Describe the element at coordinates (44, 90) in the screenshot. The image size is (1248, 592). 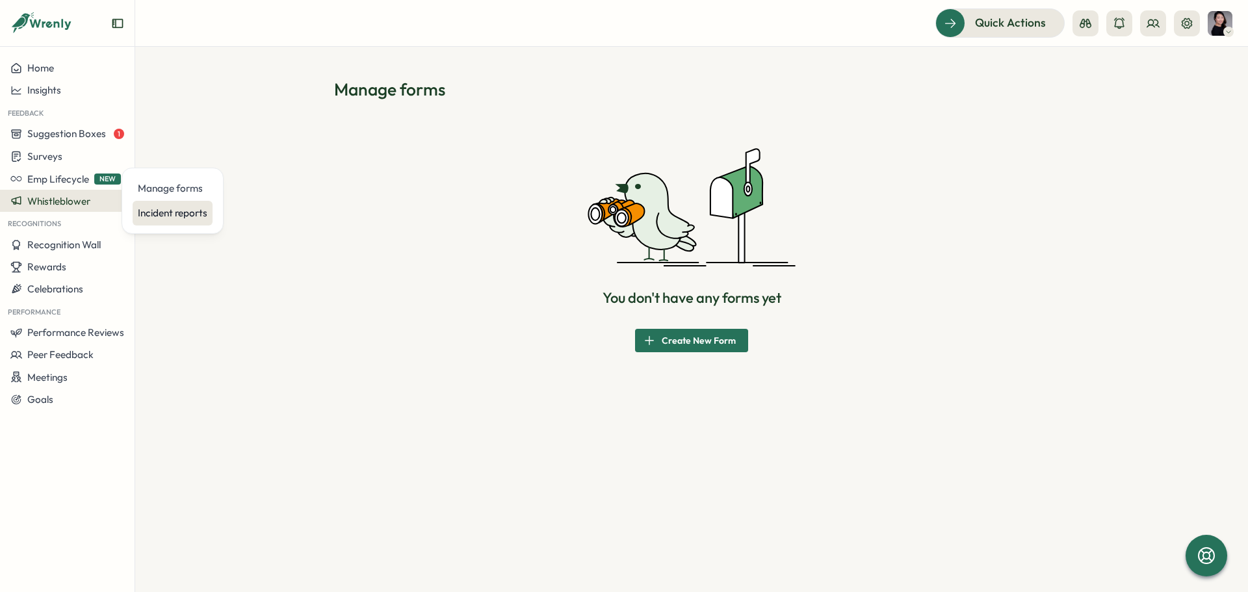
I see `span: Insights` at that location.